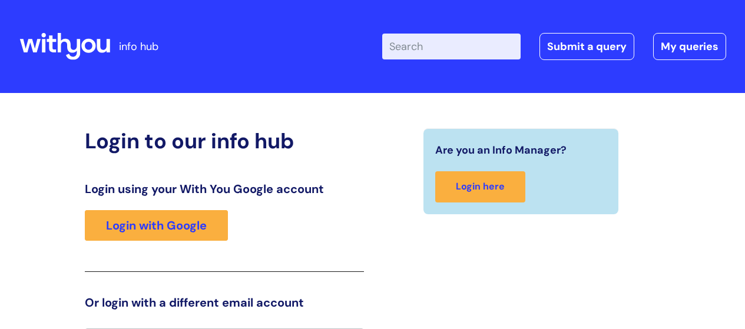 This screenshot has width=745, height=329. Describe the element at coordinates (224, 141) in the screenshot. I see `h2: Login to our info hub` at that location.